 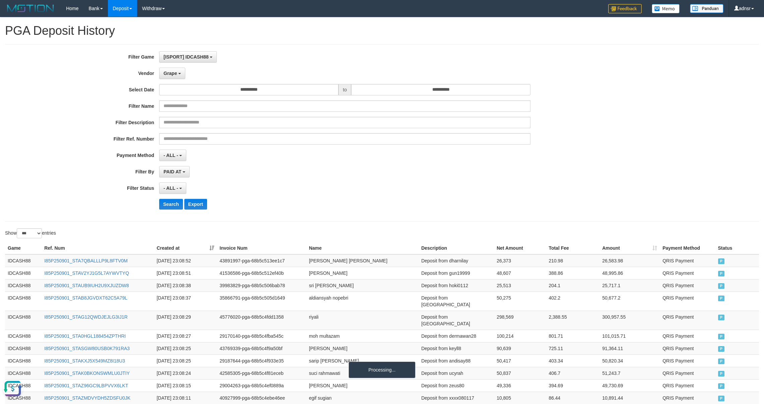 What do you see at coordinates (29, 234) in the screenshot?
I see `select: Showentries` at bounding box center [29, 234].